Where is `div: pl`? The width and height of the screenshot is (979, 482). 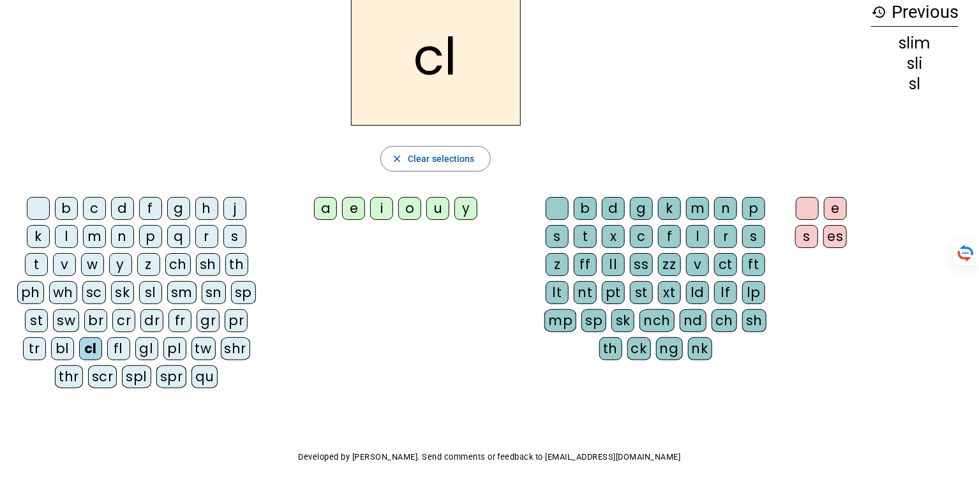
div: pl is located at coordinates (175, 349).